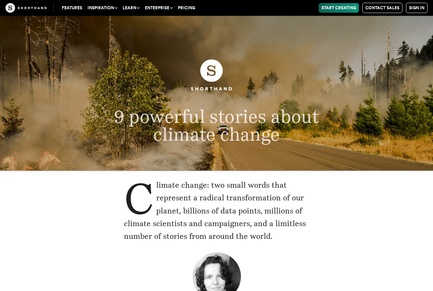 This screenshot has height=291, width=433. Describe the element at coordinates (72, 8) in the screenshot. I see `a: Features` at that location.